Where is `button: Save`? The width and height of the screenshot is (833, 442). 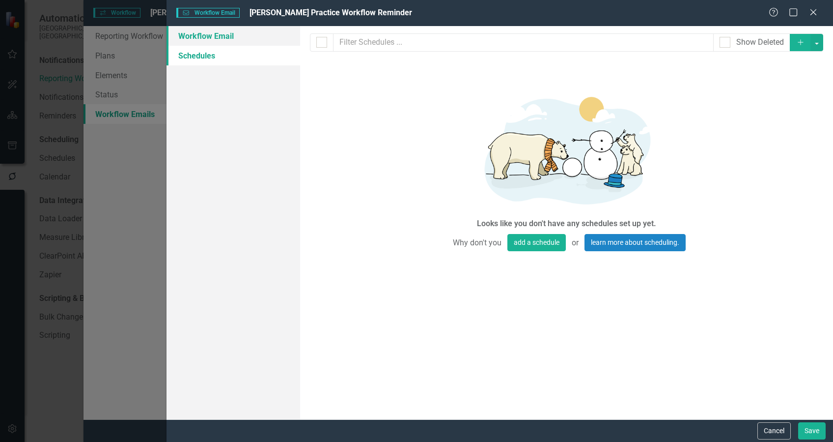 button: Save is located at coordinates (812, 430).